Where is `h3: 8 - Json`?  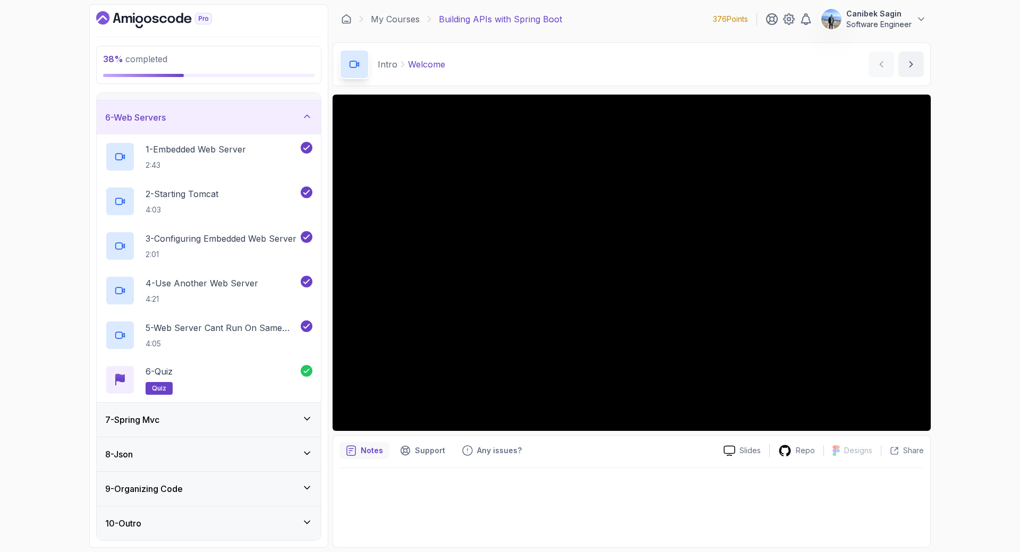 h3: 8 - Json is located at coordinates (119, 454).